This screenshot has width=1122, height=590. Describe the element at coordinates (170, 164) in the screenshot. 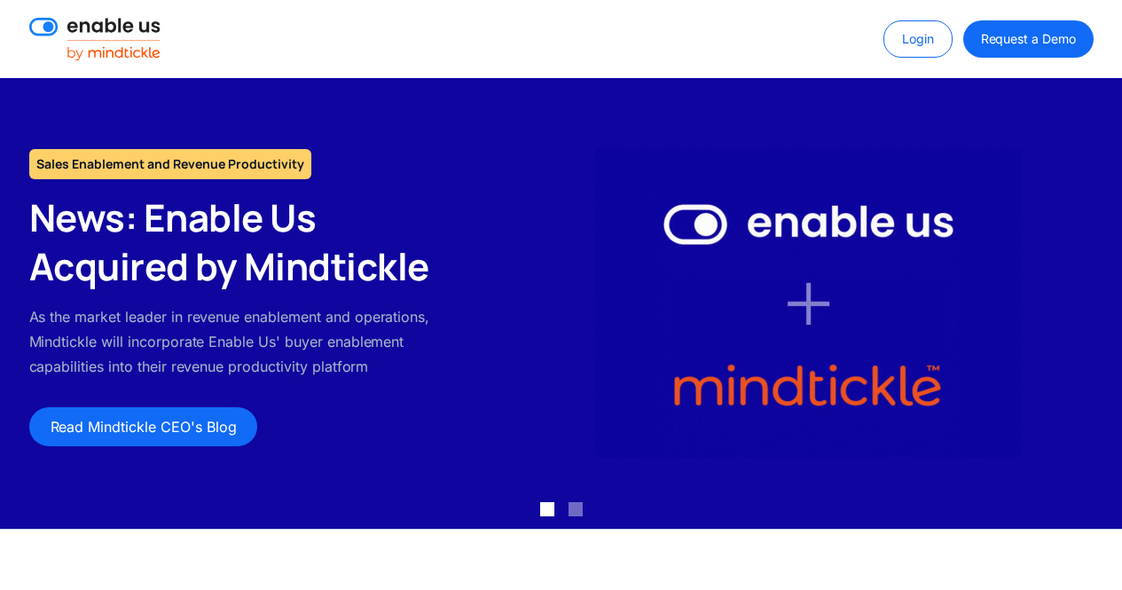

I see `h1: Sales Enablement and Revenue Productivity` at that location.